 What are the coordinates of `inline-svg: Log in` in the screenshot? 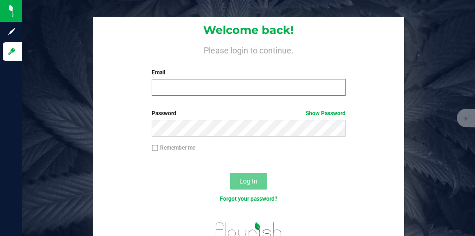 It's located at (12, 52).